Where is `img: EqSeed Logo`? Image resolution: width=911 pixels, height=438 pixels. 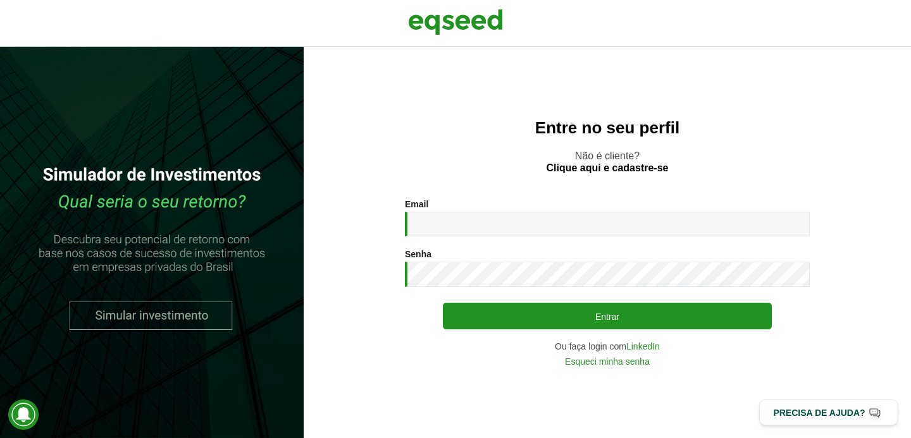 img: EqSeed Logo is located at coordinates (456, 22).